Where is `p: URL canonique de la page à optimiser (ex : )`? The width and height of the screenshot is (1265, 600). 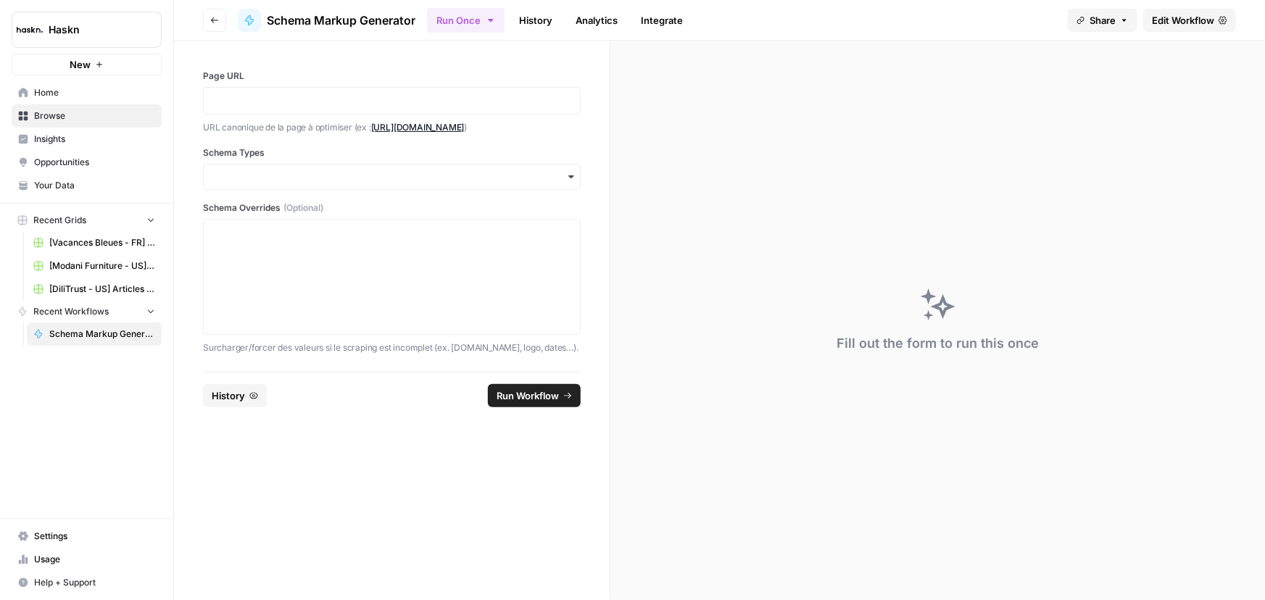 p: URL canonique de la page à optimiser (ex : ) is located at coordinates (391, 128).